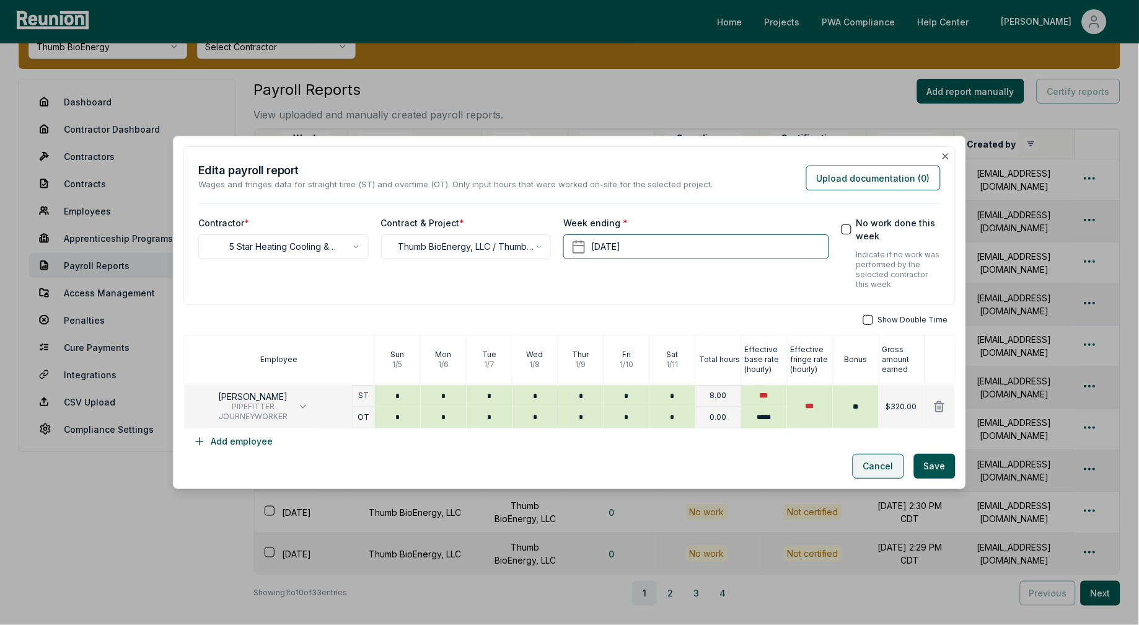  I want to click on p: Total hours, so click(719, 359).